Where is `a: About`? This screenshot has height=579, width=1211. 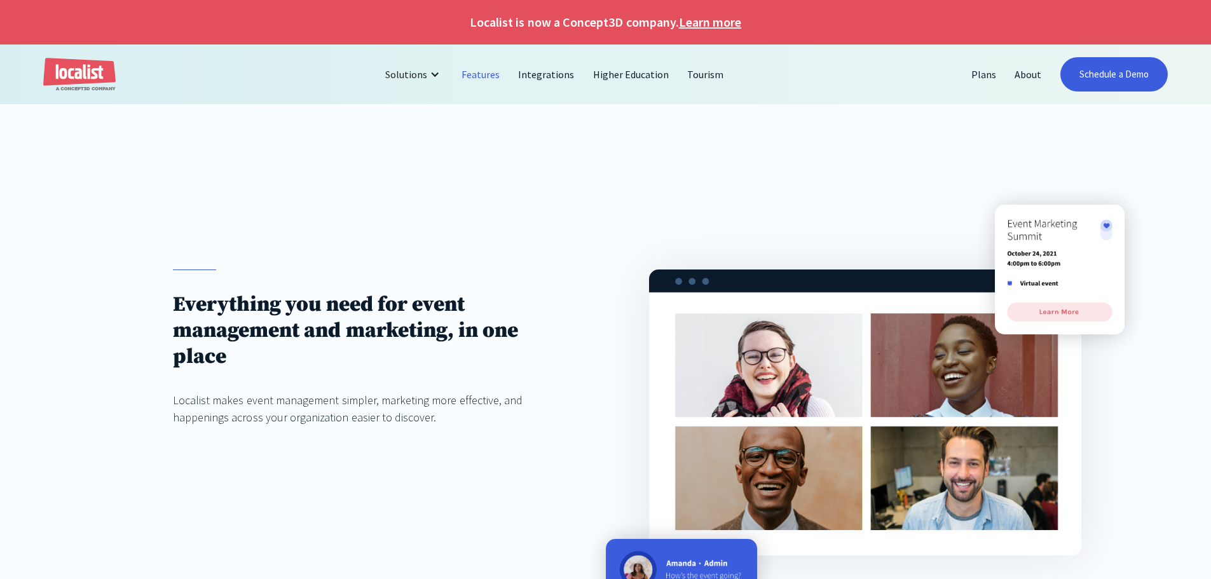 a: About is located at coordinates (1028, 74).